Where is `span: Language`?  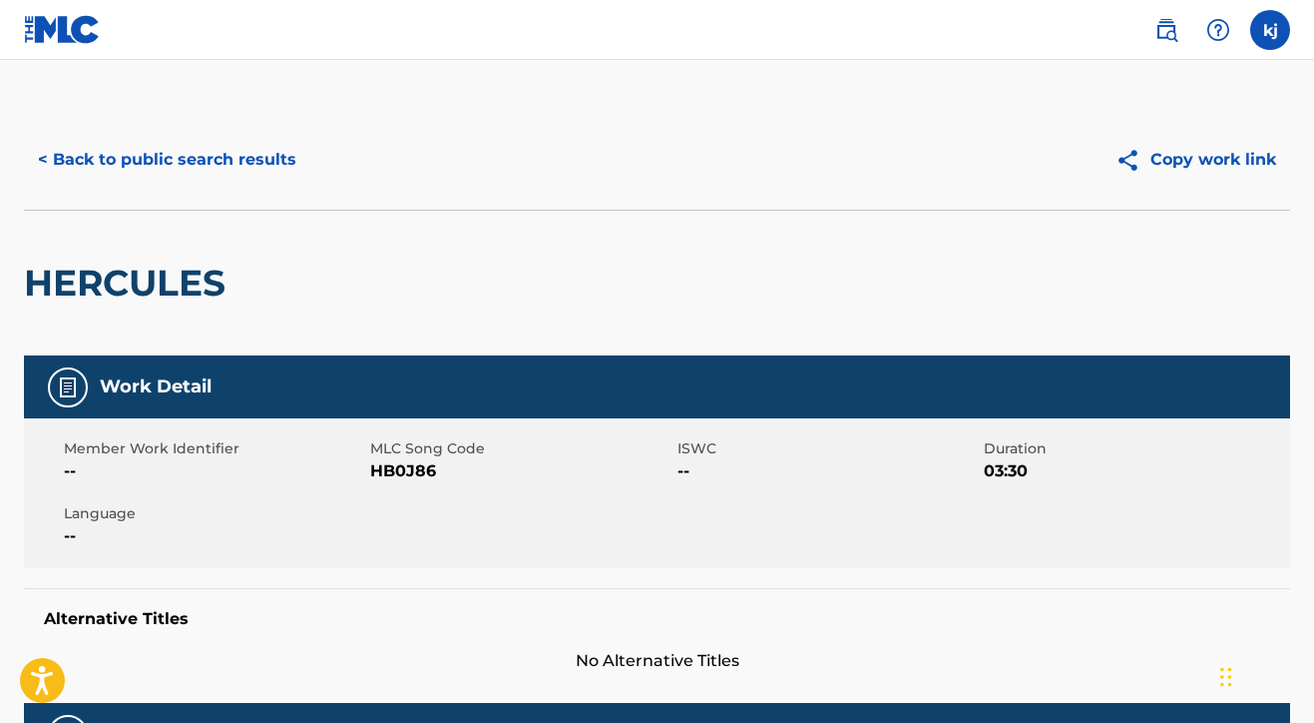
span: Language is located at coordinates (215, 513).